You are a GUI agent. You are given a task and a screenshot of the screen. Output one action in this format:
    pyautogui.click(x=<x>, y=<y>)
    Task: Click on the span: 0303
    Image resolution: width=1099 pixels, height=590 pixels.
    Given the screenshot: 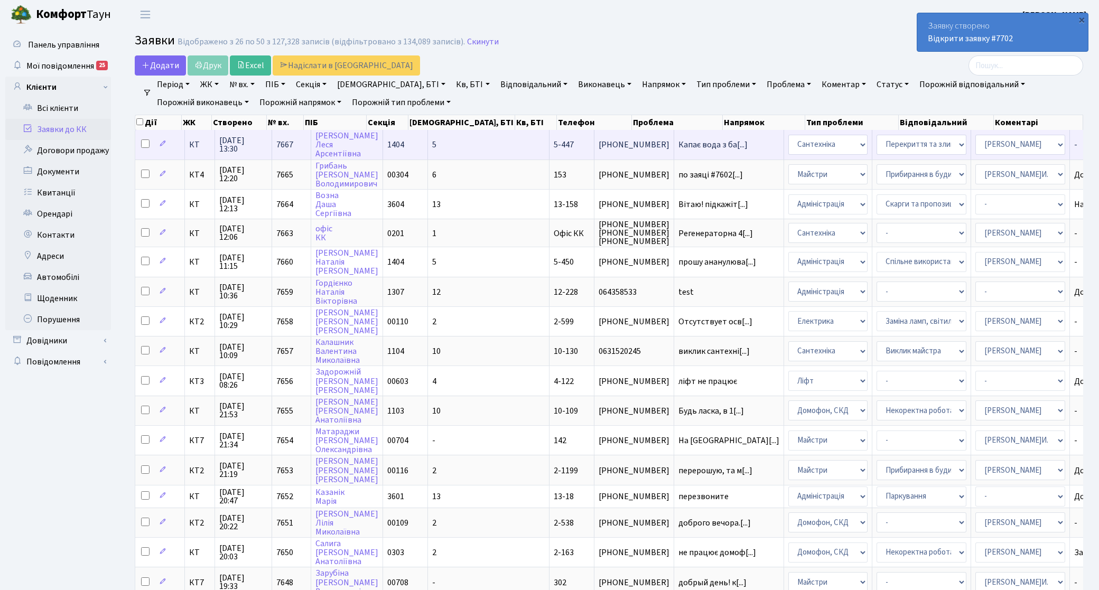 What is the action you would take?
    pyautogui.click(x=396, y=553)
    